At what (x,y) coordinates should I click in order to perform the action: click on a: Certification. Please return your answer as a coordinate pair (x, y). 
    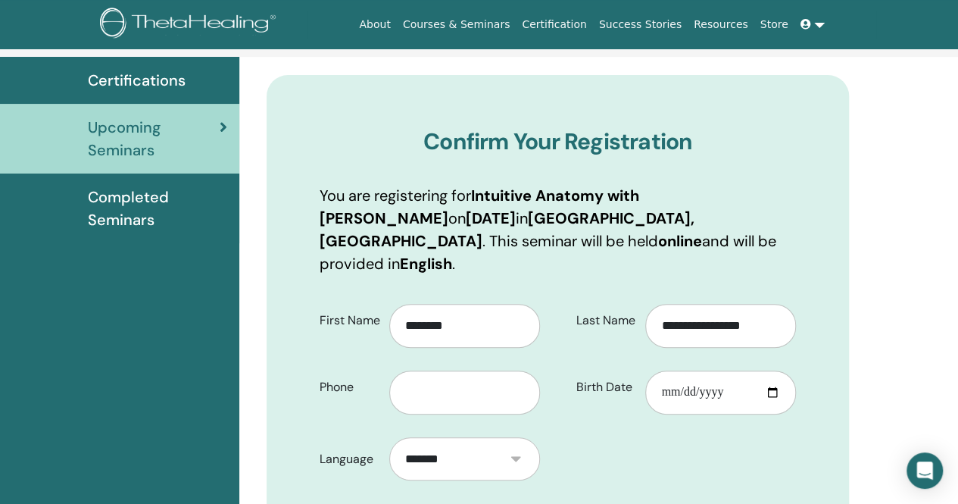
    Looking at the image, I should click on (554, 24).